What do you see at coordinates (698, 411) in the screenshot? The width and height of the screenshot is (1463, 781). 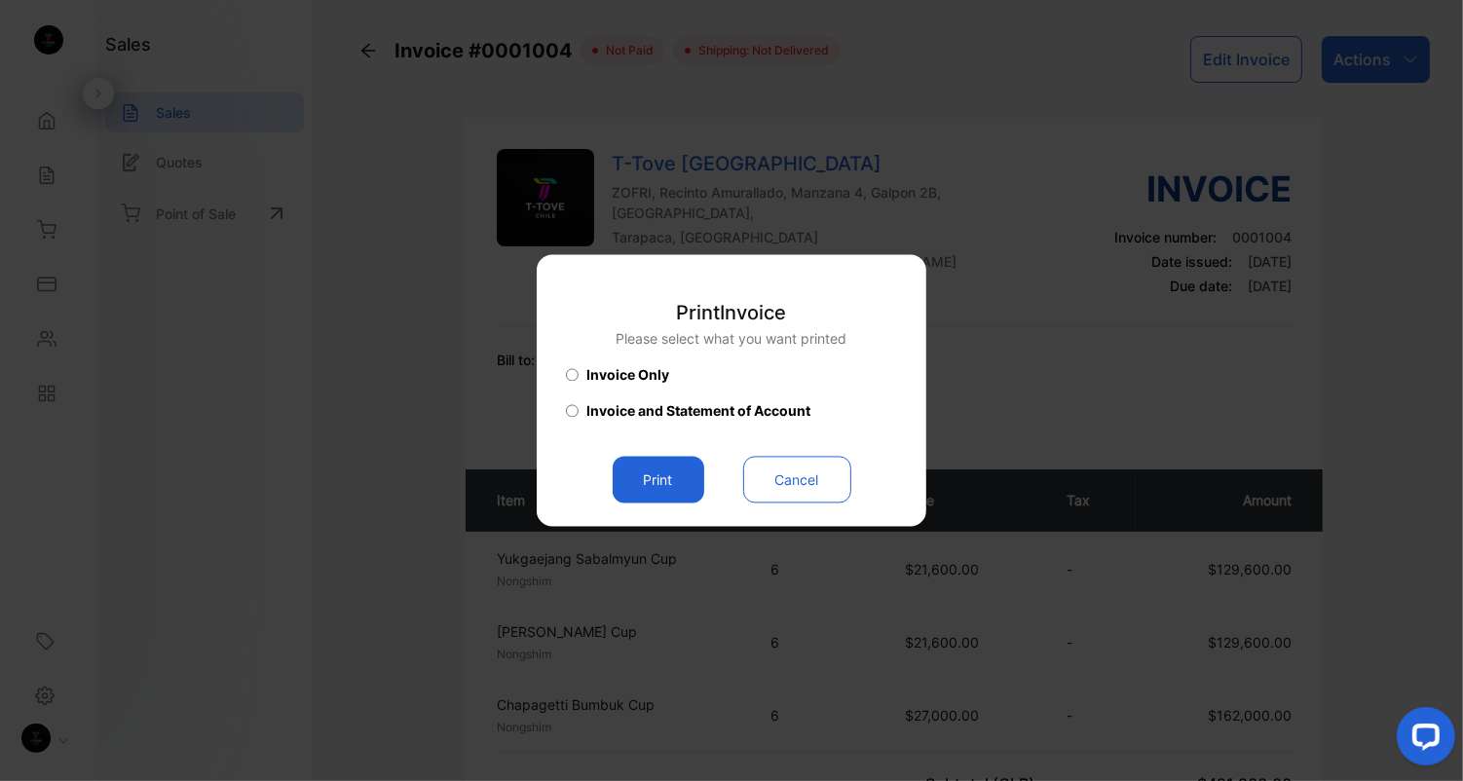 I see `span: Invoice and Statement of Account` at bounding box center [698, 411].